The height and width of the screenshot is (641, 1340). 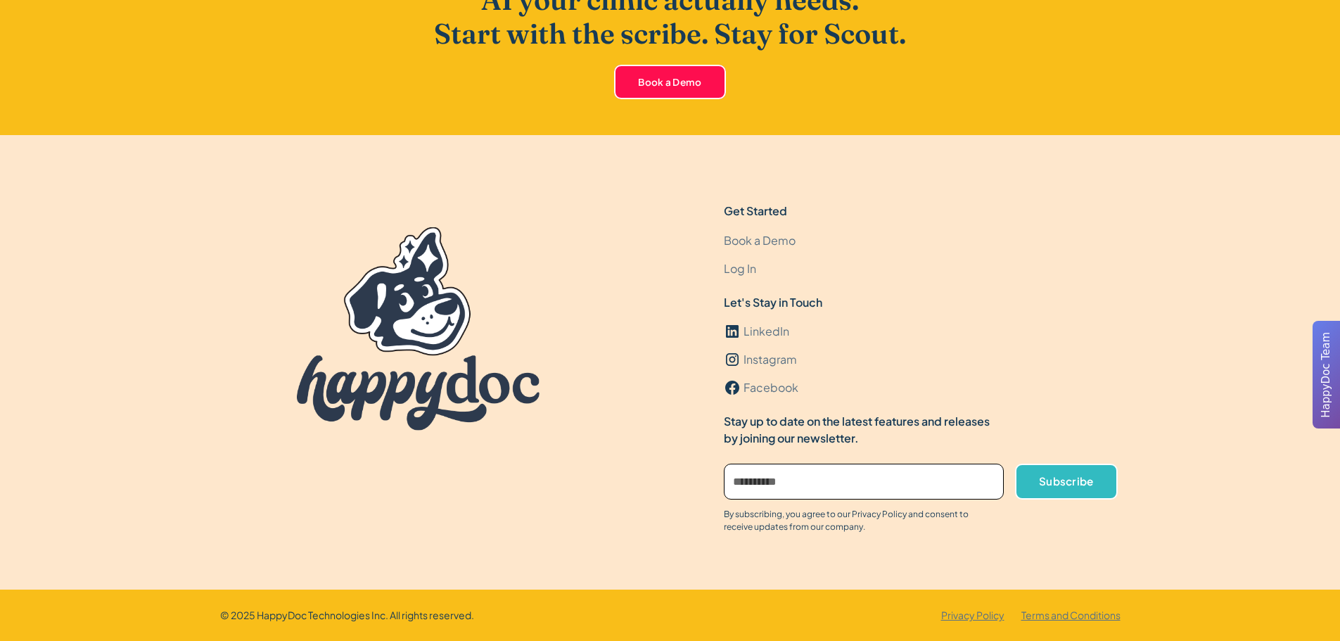 What do you see at coordinates (771, 388) in the screenshot?
I see `div: Facebook` at bounding box center [771, 388].